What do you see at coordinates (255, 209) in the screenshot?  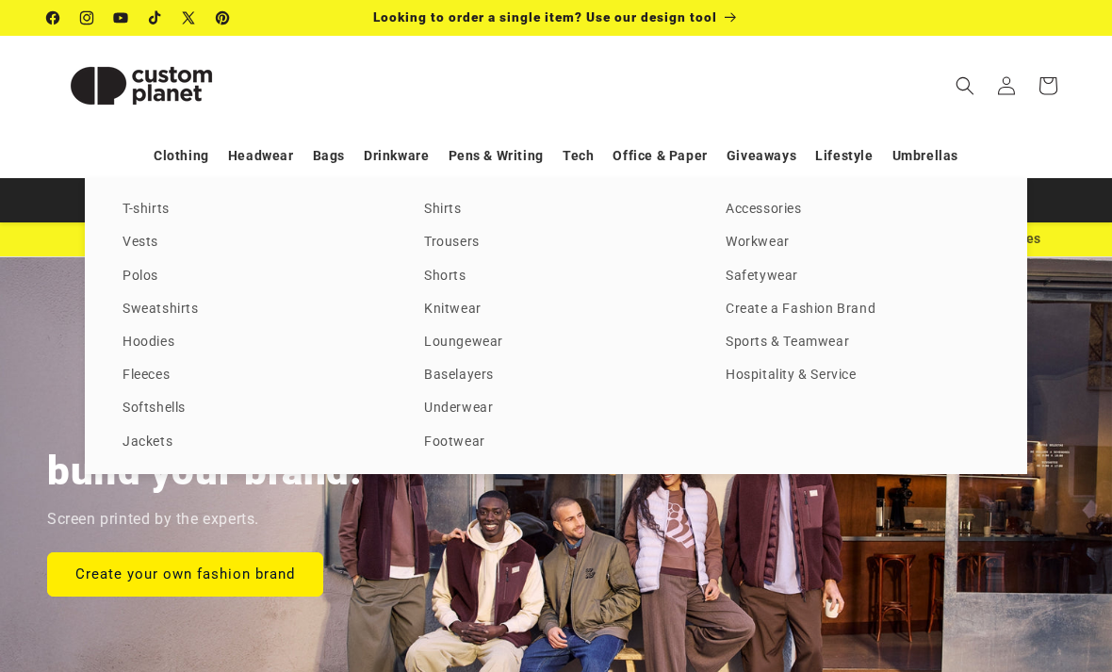 I see `a: T-shirts` at bounding box center [255, 209].